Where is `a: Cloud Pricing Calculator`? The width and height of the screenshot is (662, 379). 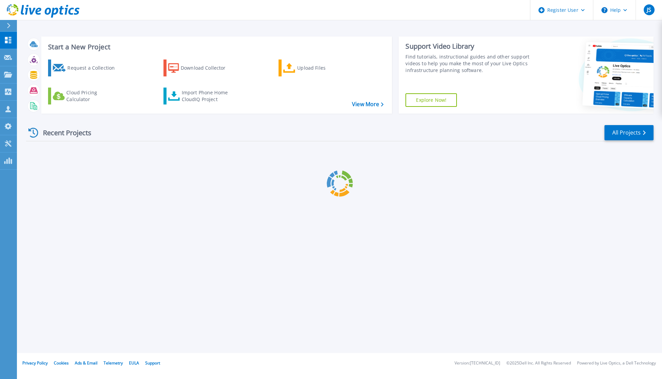 a: Cloud Pricing Calculator is located at coordinates (86, 96).